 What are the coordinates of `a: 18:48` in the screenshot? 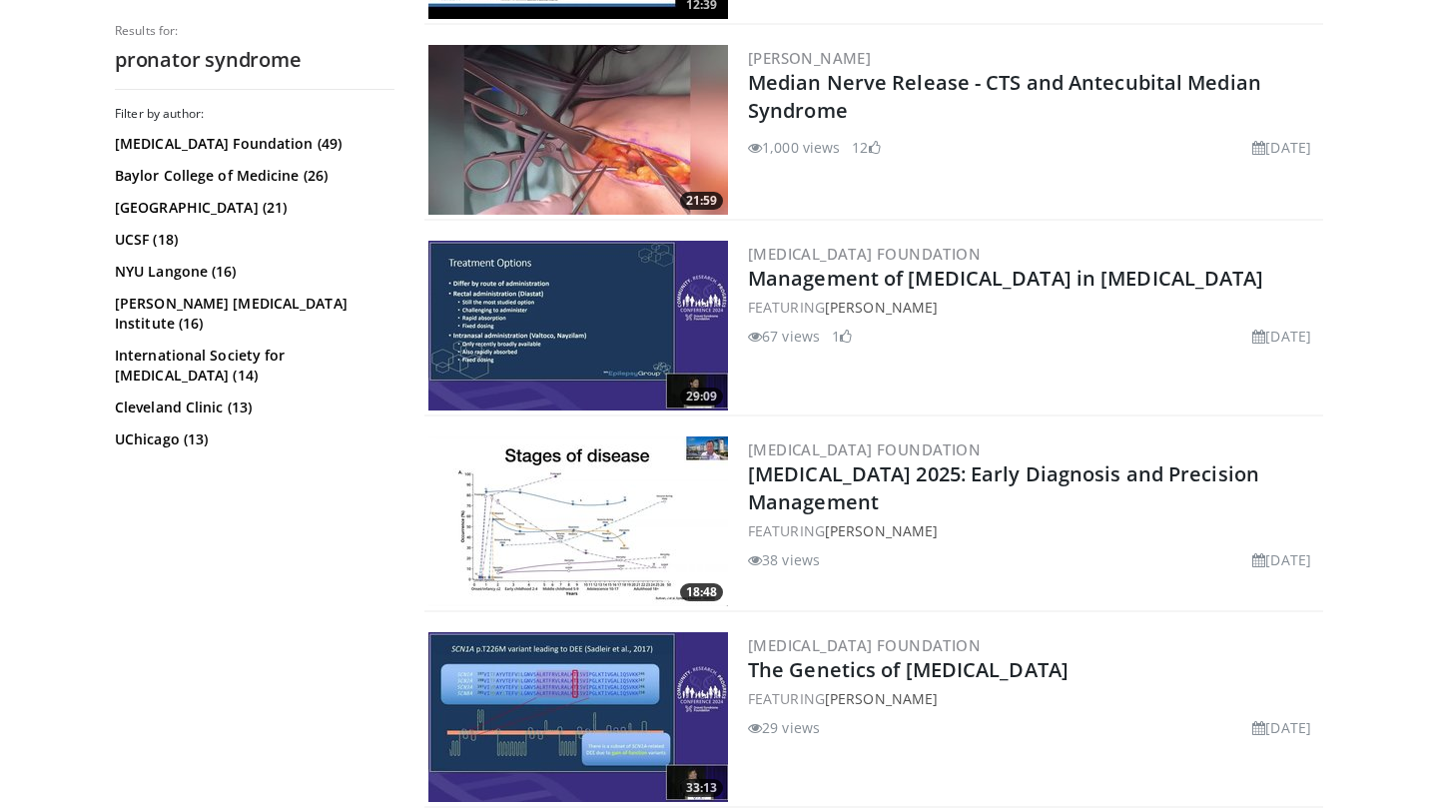 It's located at (578, 521).